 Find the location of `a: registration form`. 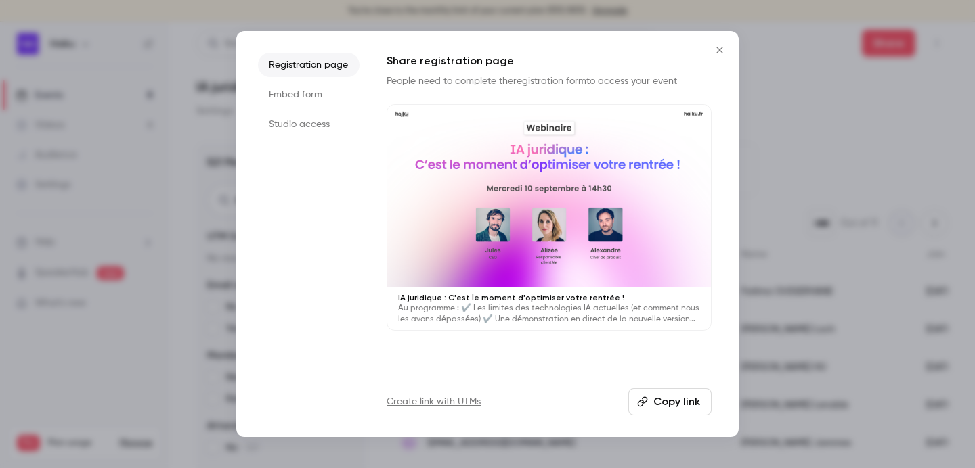

a: registration form is located at coordinates (550, 81).